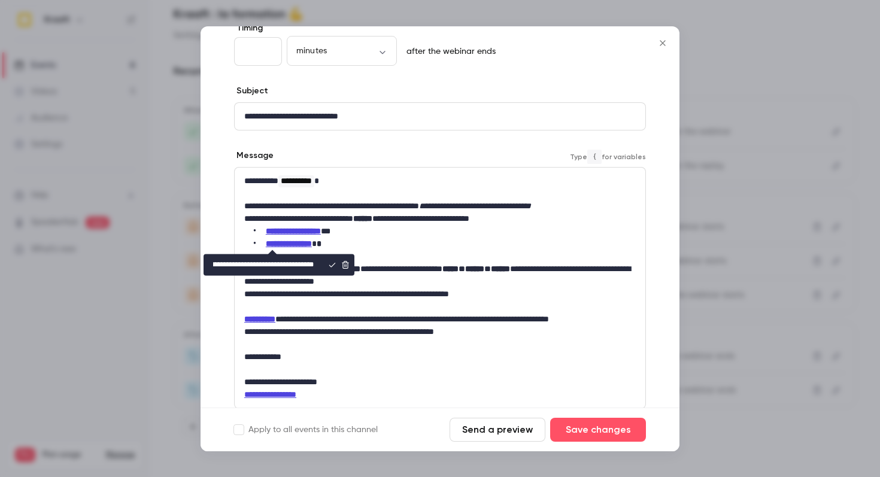  I want to click on button: Save changes, so click(598, 430).